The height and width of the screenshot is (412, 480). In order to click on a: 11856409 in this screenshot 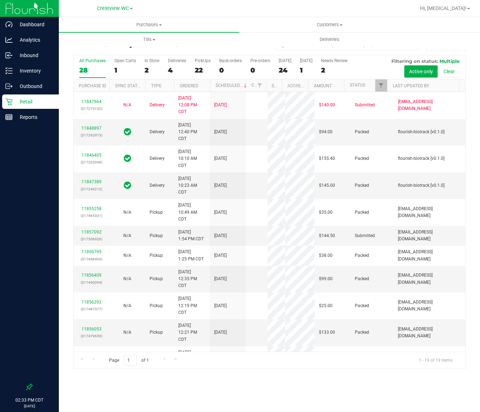, I will do `click(91, 275)`.